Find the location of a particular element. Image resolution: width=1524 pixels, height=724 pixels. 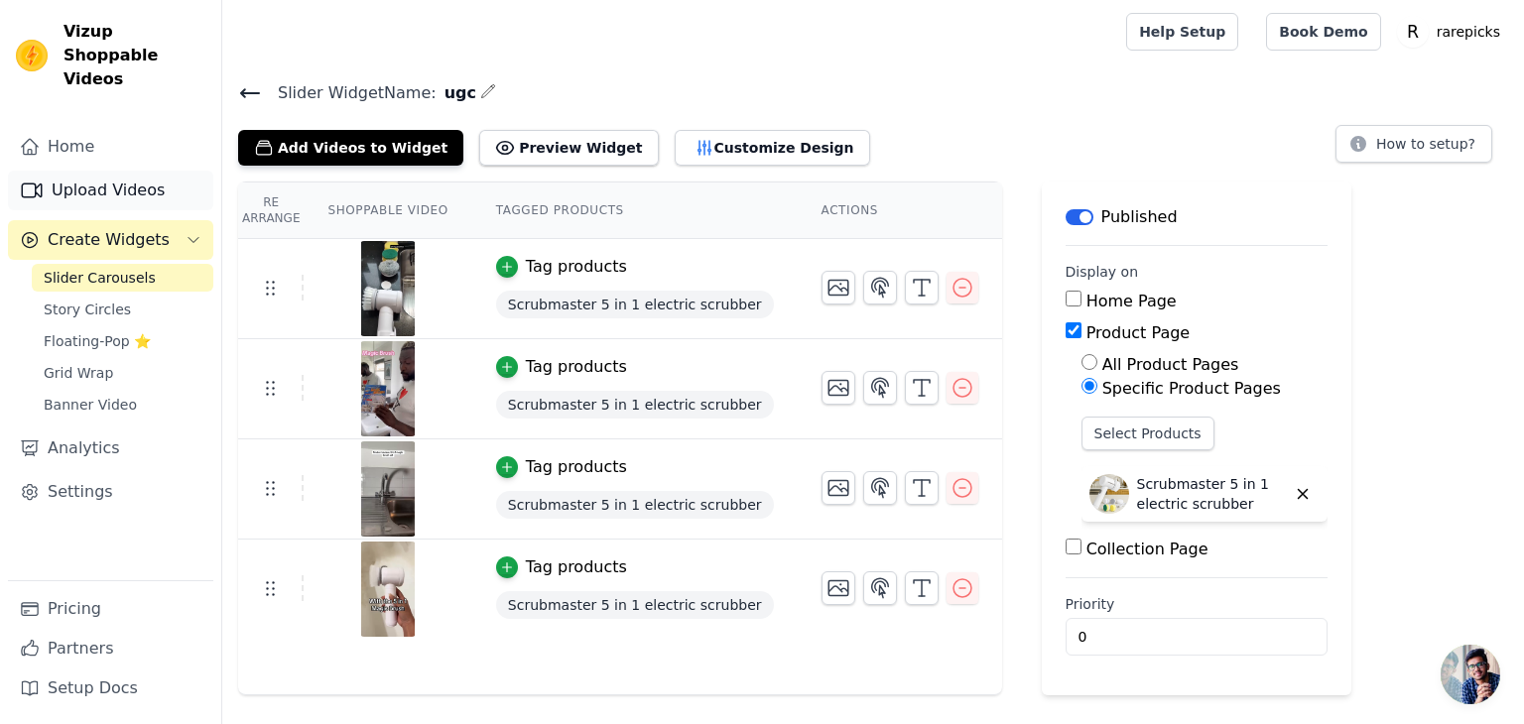

text: R is located at coordinates (1413, 32).